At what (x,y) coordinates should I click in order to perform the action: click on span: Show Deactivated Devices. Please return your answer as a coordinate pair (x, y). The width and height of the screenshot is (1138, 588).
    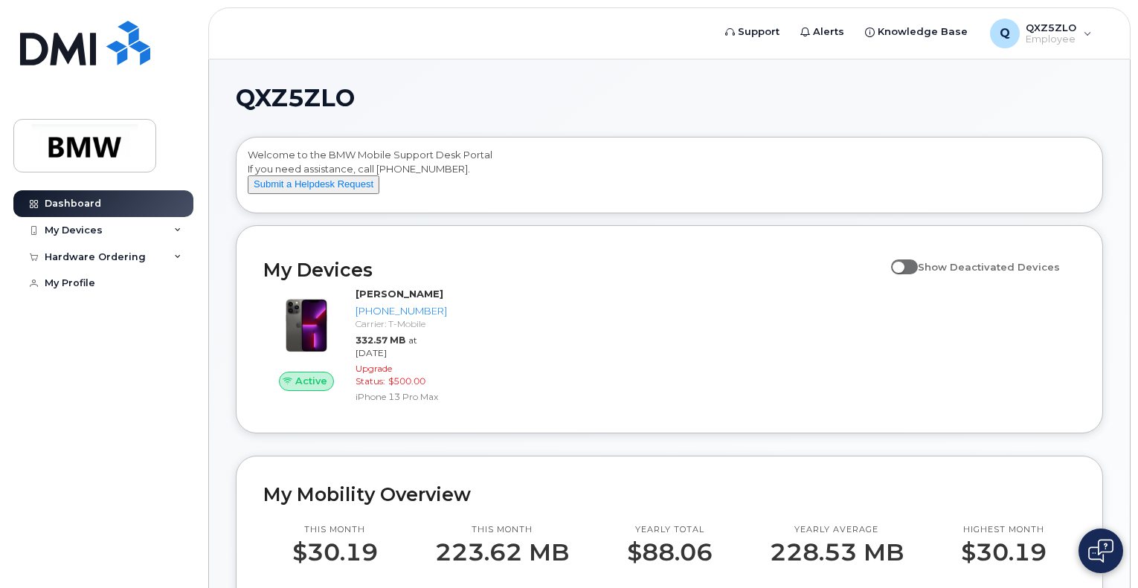
    Looking at the image, I should click on (989, 267).